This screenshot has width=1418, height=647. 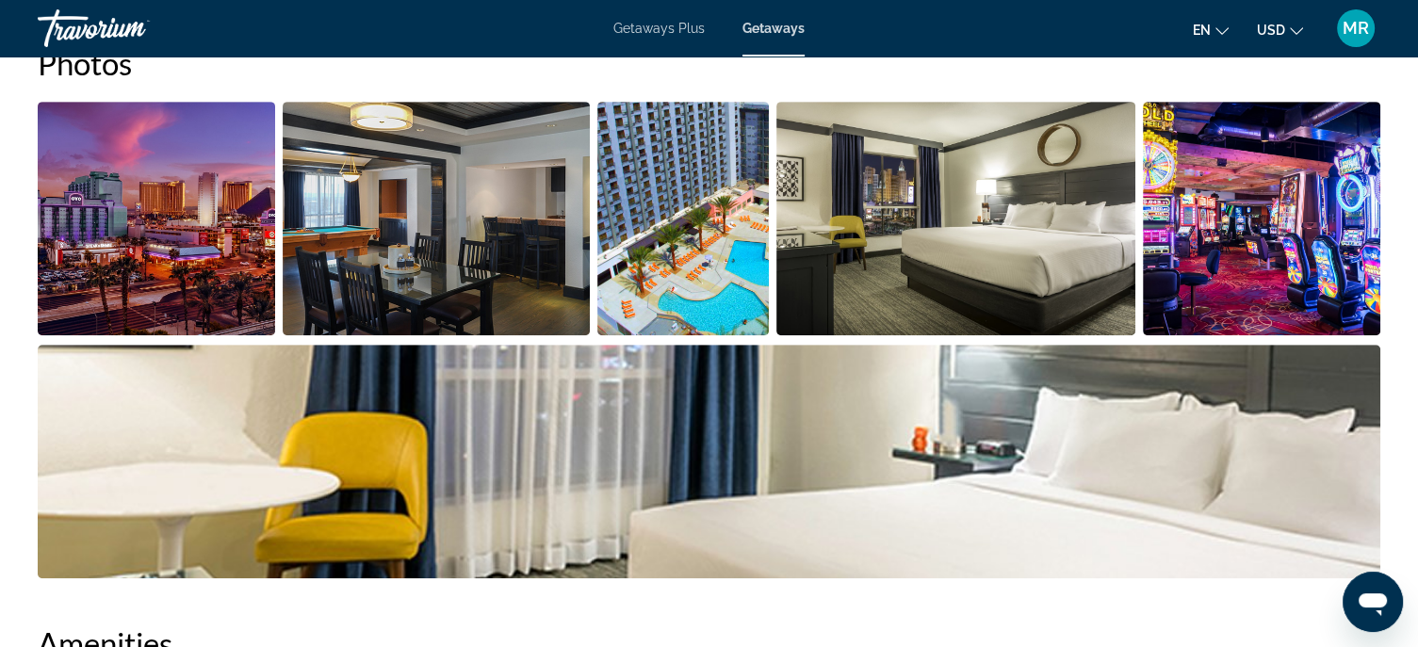 I want to click on button: Change currency, so click(x=1279, y=29).